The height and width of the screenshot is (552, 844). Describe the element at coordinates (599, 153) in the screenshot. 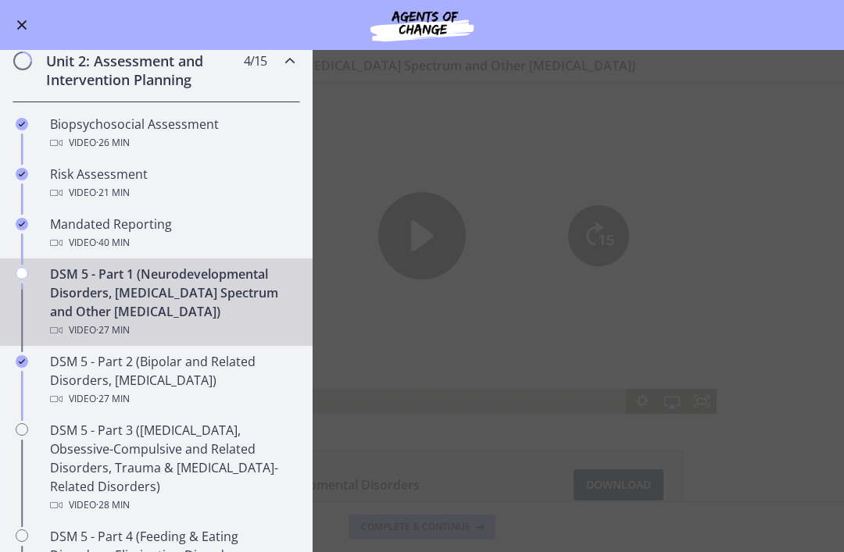

I see `button: Skip ahead 15 seconds` at that location.